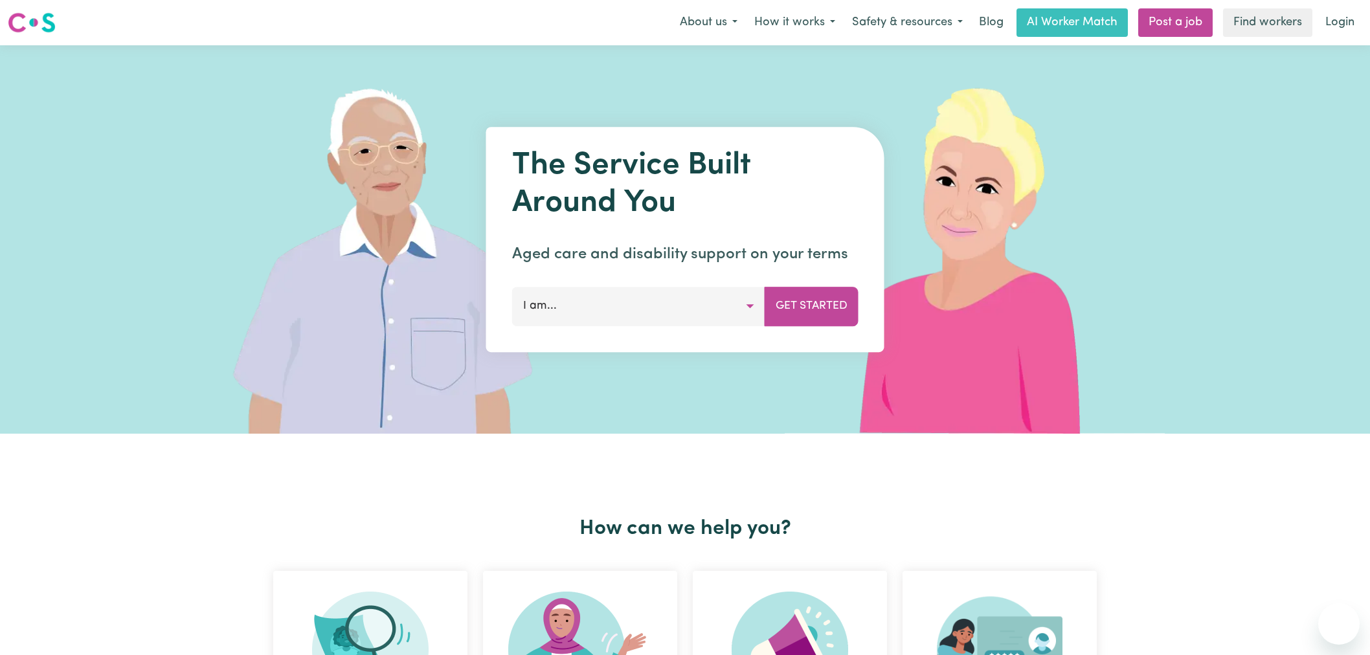  Describe the element at coordinates (685, 185) in the screenshot. I see `h1: The Service Built Around You` at that location.